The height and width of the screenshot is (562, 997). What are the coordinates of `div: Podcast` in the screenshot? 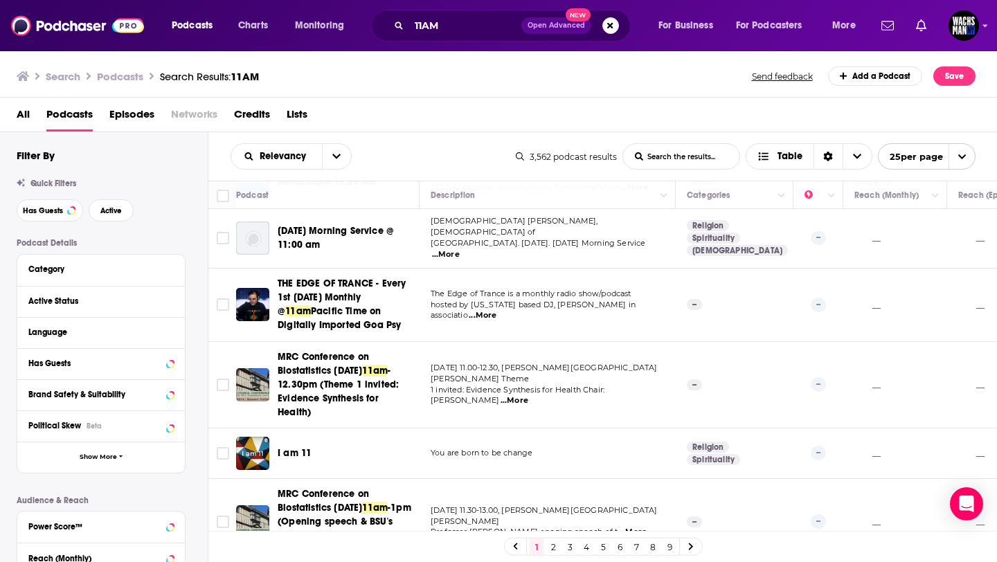 It's located at (252, 195).